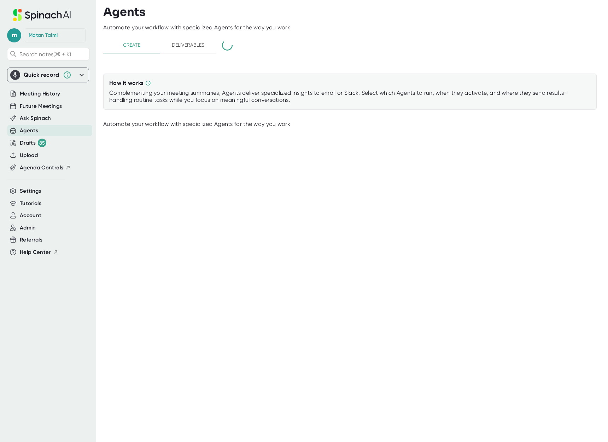  I want to click on span: Admin, so click(28, 228).